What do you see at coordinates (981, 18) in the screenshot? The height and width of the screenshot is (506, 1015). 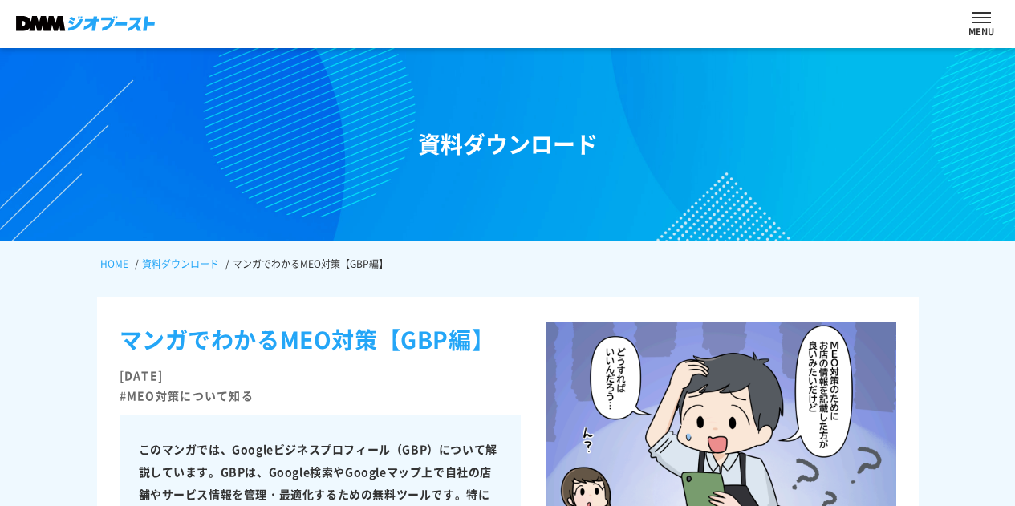 I see `button: ナビを開閉する` at bounding box center [981, 18].